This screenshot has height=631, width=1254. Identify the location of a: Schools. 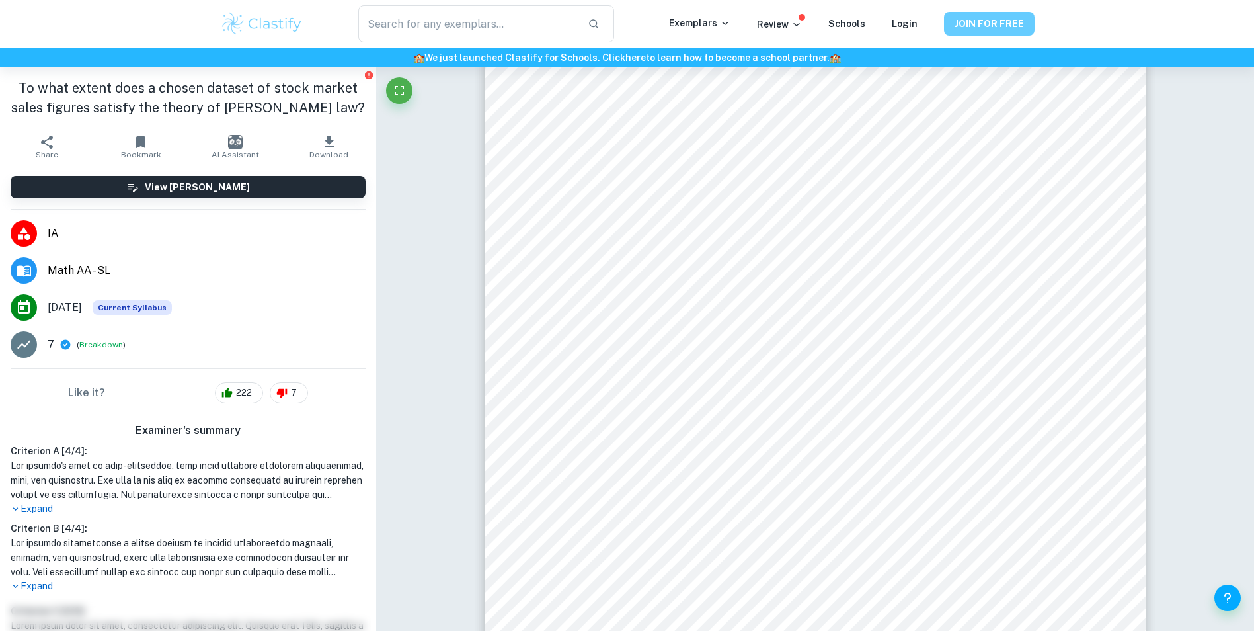
(847, 24).